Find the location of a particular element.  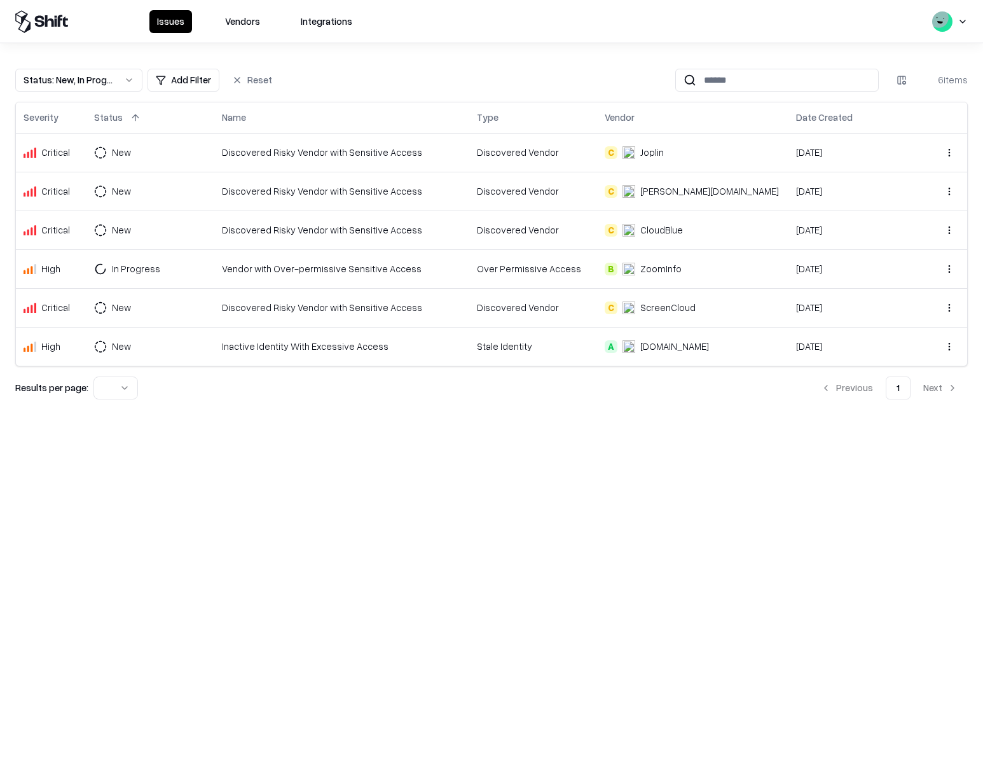

div: Vendor with Over-permissive Sensitive Access is located at coordinates (342, 268).